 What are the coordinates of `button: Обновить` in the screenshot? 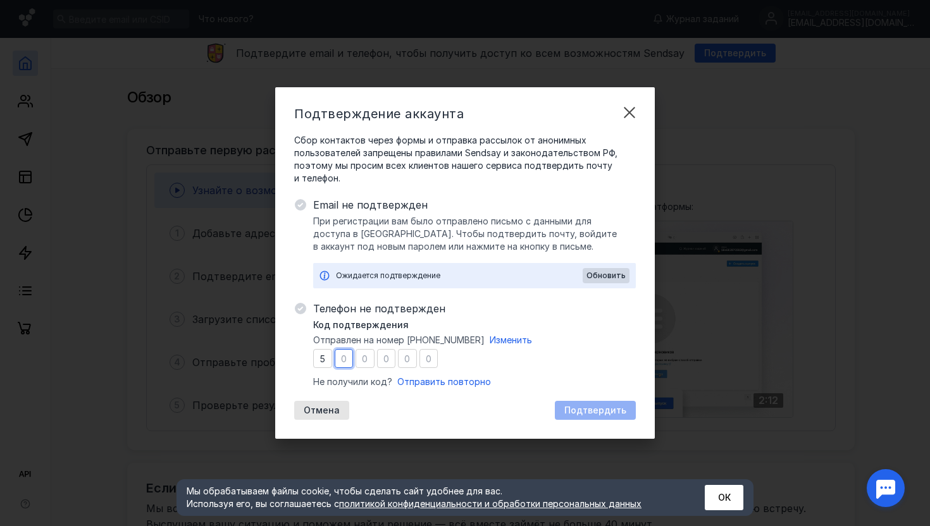 It's located at (606, 276).